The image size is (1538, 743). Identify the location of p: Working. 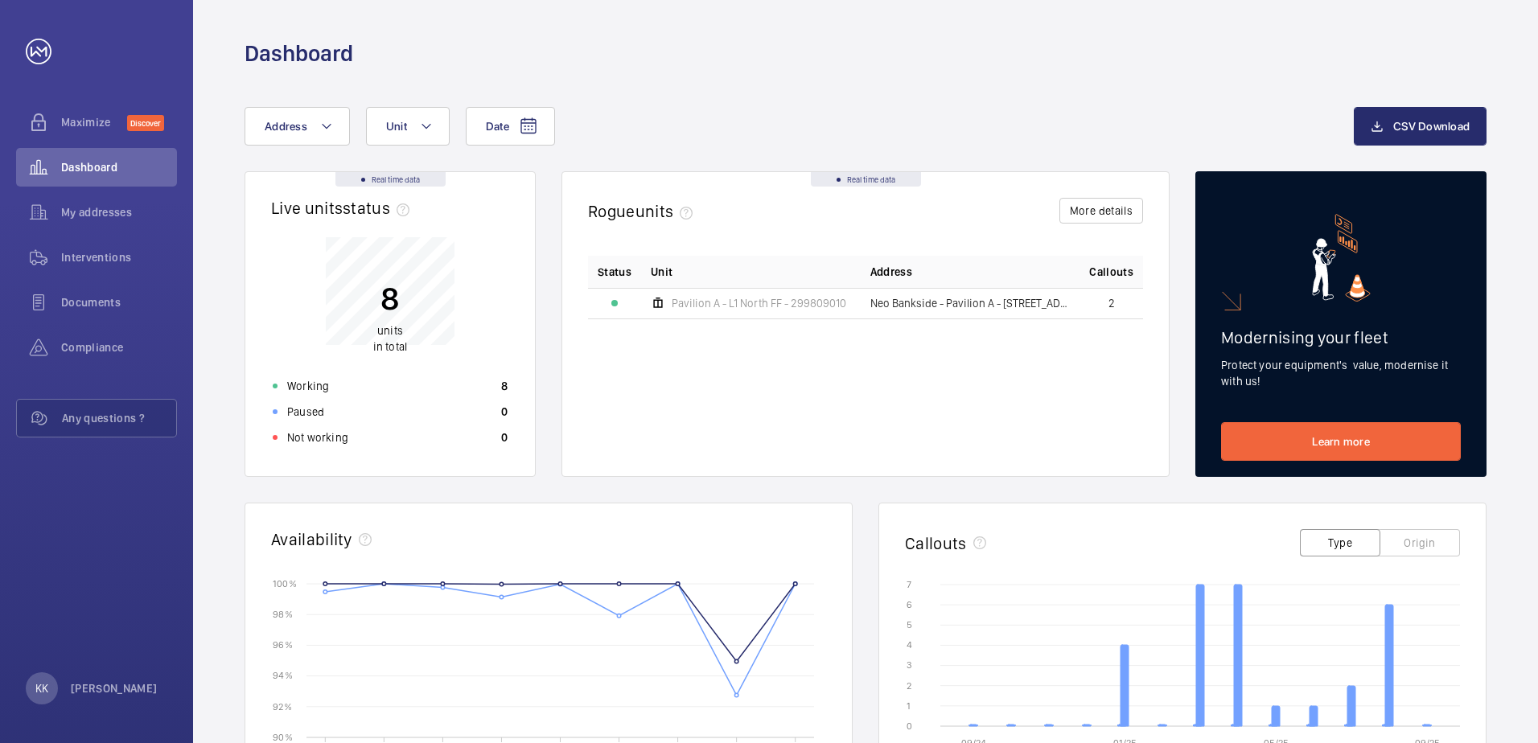
(308, 386).